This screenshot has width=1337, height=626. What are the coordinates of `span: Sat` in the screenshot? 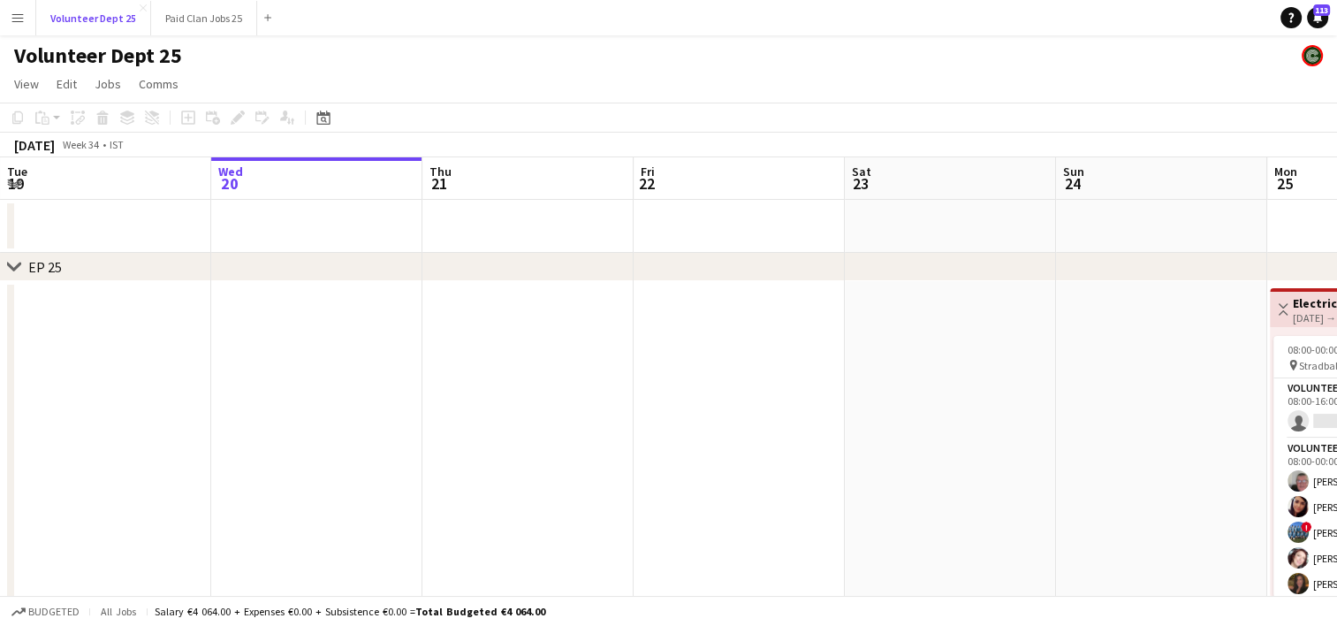 It's located at (862, 171).